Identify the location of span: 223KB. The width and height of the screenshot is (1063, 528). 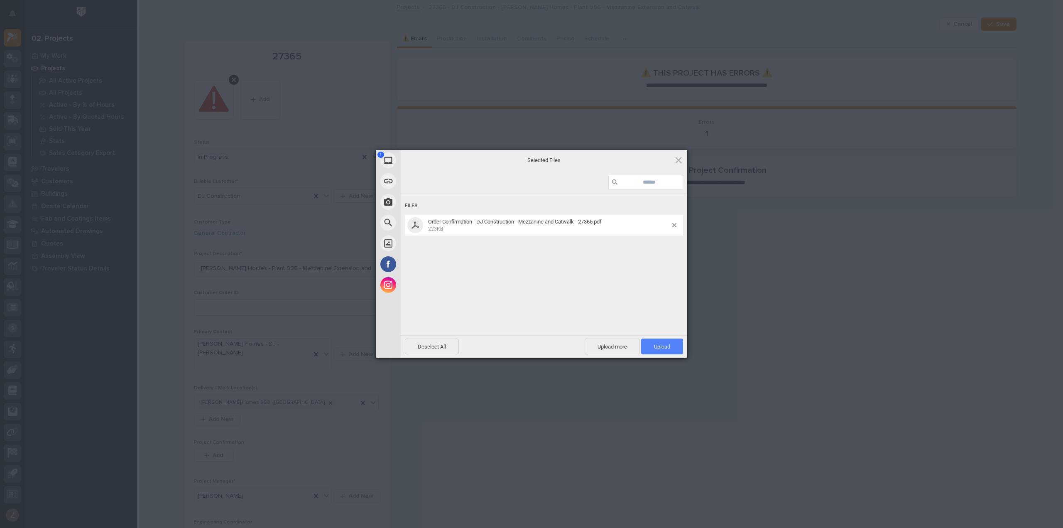
(436, 229).